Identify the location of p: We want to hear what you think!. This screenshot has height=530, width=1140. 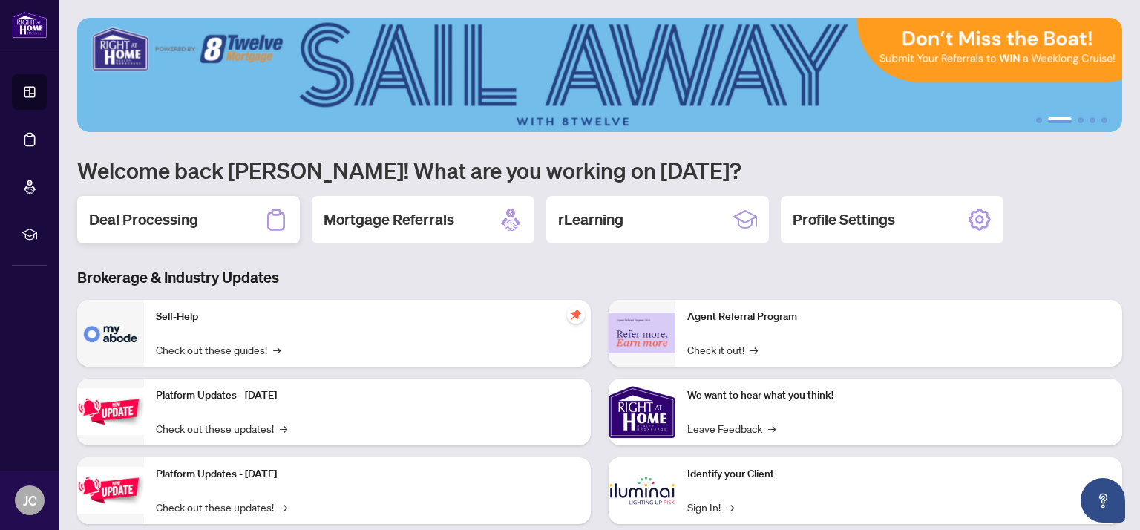
(899, 395).